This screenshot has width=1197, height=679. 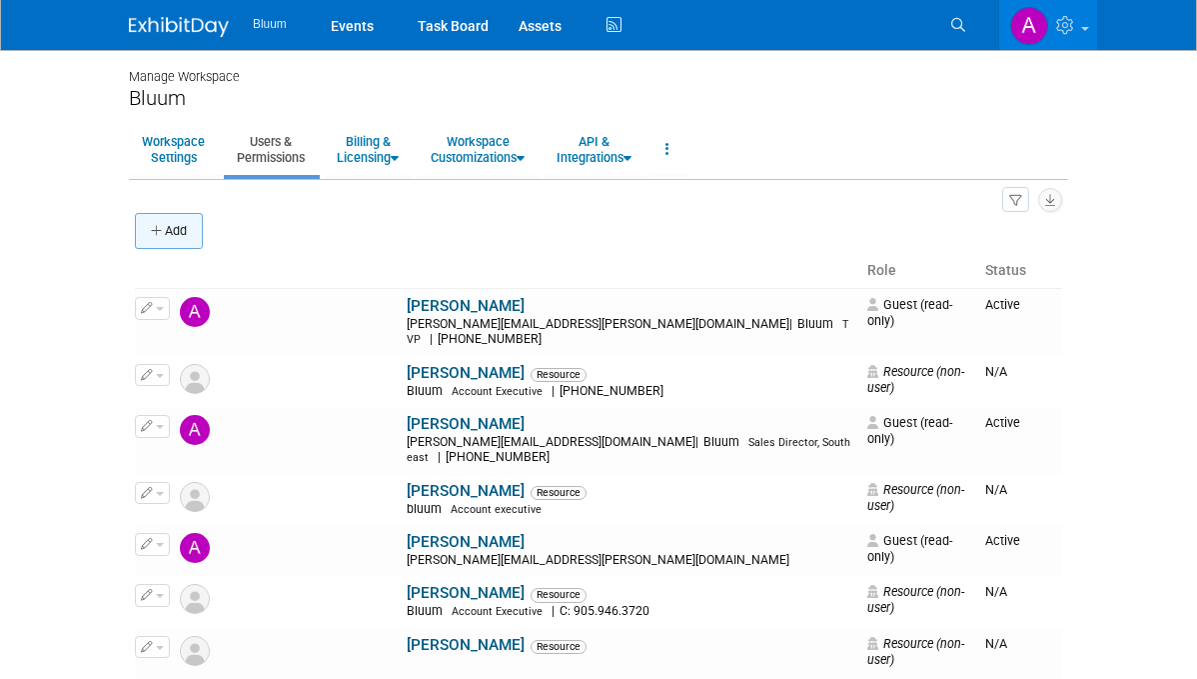 I want to click on span: Sales Director, Southeast, so click(x=629, y=450).